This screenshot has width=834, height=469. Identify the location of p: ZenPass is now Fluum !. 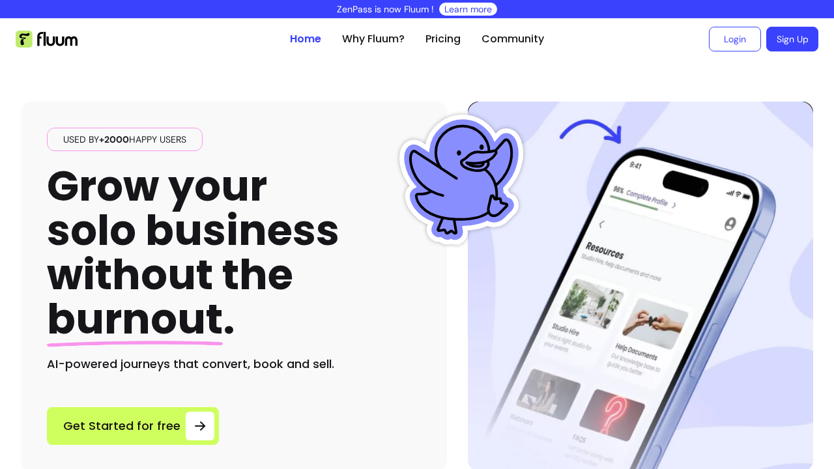
(385, 9).